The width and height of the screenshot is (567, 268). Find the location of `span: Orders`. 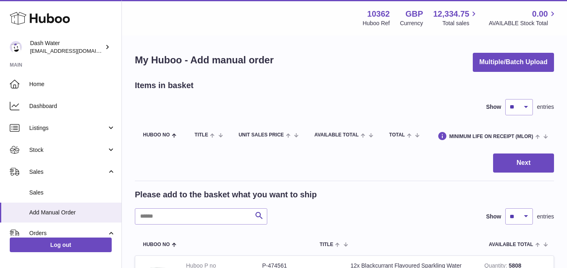

span: Orders is located at coordinates (68, 233).